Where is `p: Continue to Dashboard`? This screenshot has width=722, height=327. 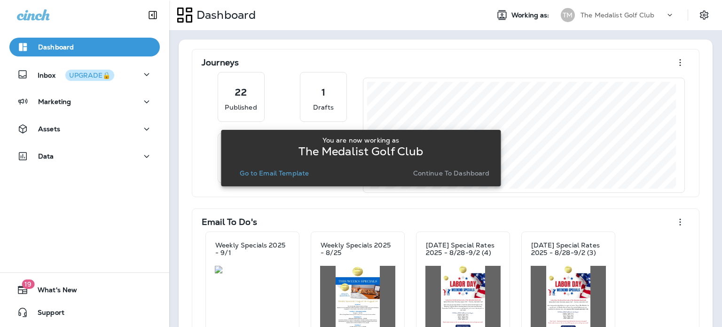
p: Continue to Dashboard is located at coordinates (451, 173).